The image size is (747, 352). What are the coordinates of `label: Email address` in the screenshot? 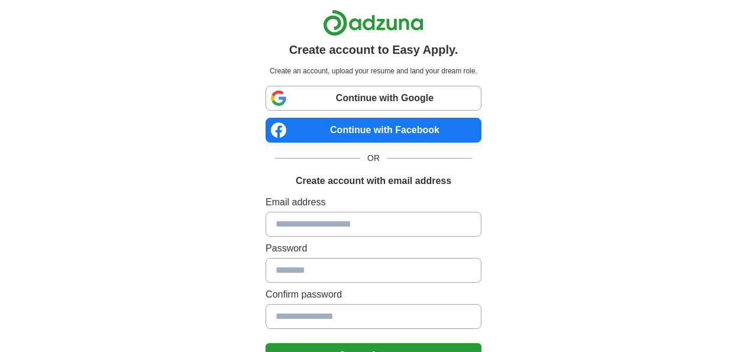 It's located at (373, 202).